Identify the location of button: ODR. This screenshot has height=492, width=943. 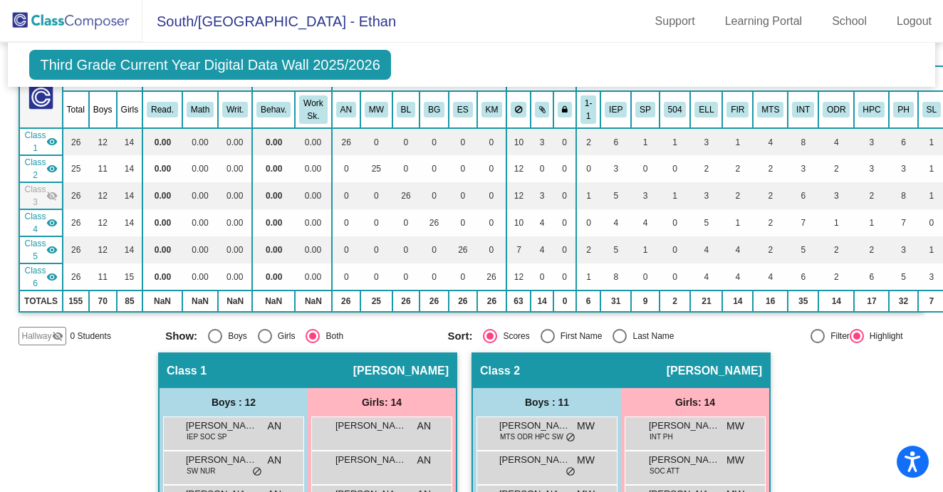
(836, 110).